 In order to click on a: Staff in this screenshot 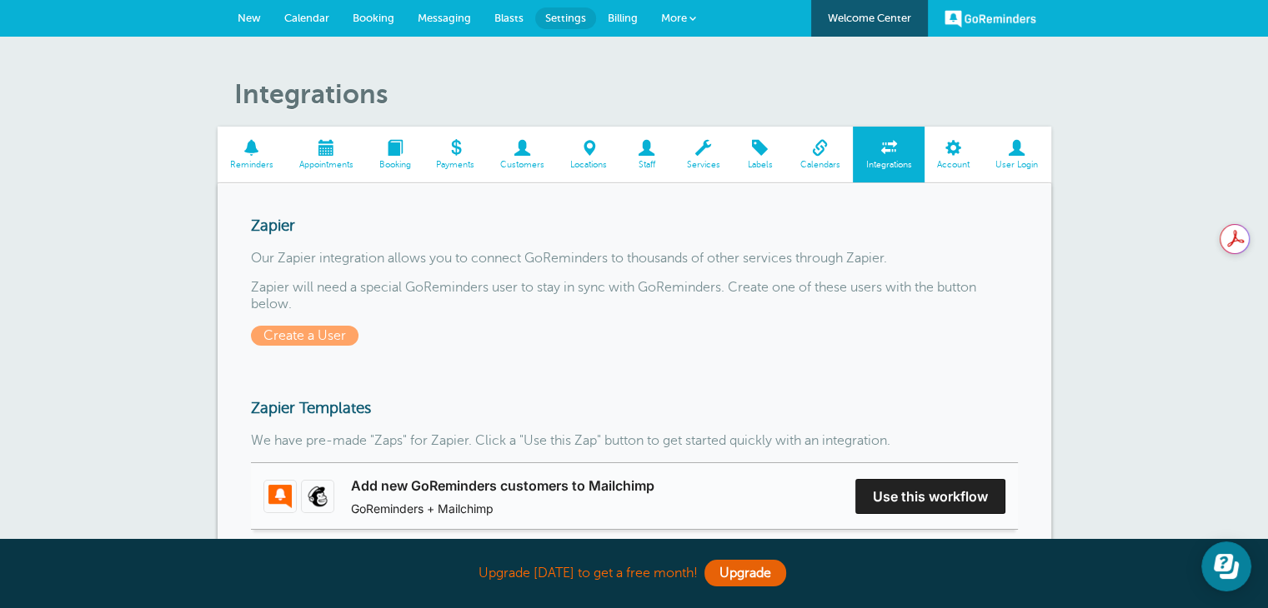, I will do `click(646, 154)`.